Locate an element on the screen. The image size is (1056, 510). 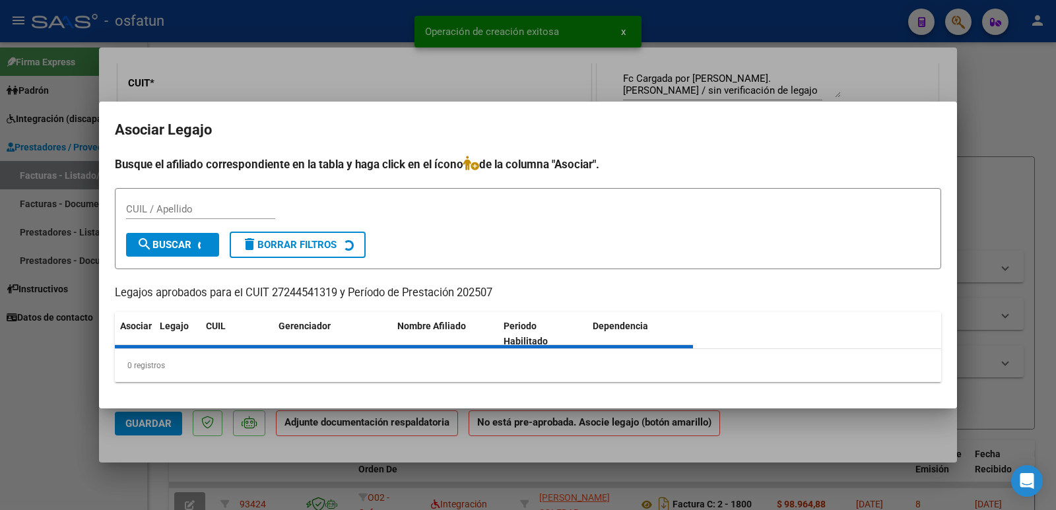
p: Legajos aprobados para el CUIT 27244541319 y Período de Prestación 202507 is located at coordinates (528, 293).